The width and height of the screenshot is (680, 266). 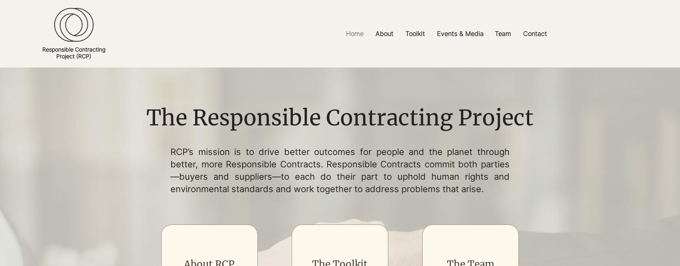 I want to click on a: Responsible ContractingProject (RCP), so click(x=74, y=53).